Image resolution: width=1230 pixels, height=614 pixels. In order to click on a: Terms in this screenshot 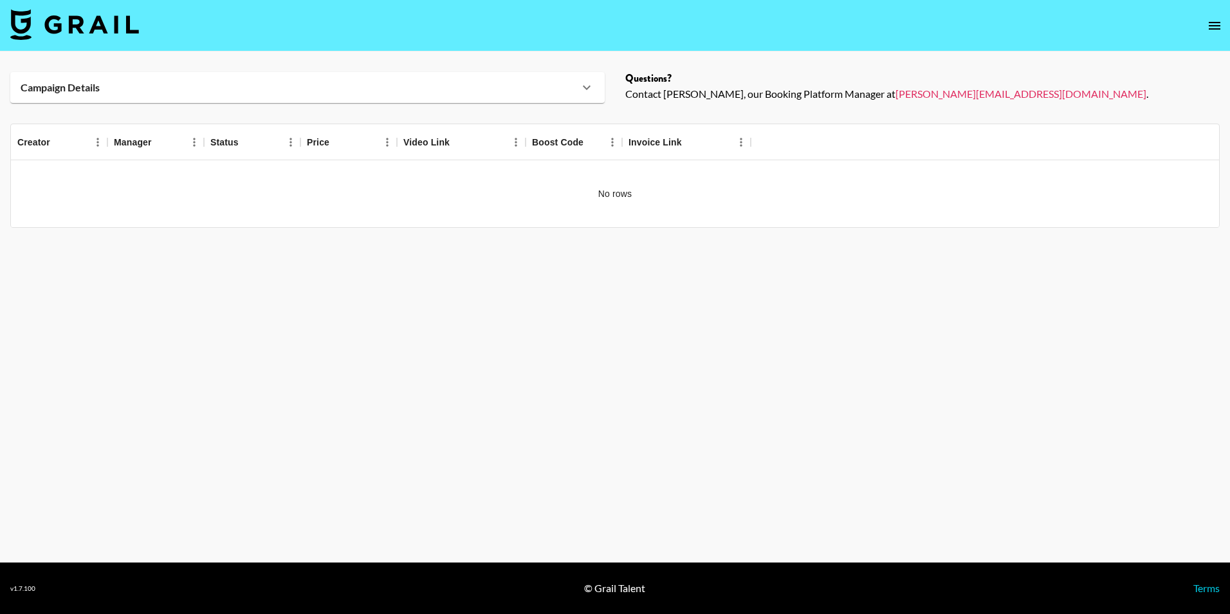, I will do `click(1206, 587)`.